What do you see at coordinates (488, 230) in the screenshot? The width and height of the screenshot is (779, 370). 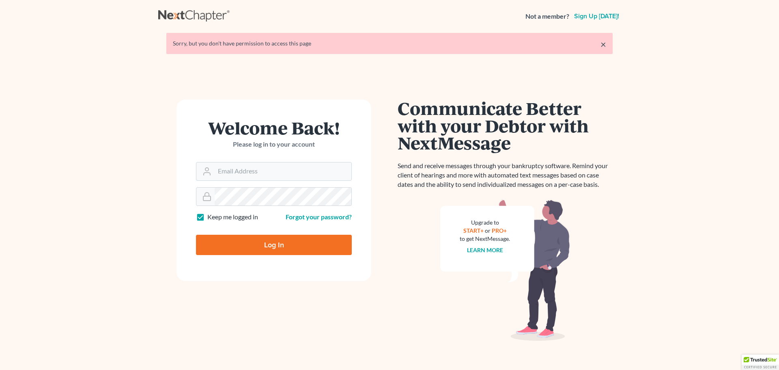 I see `span: or` at bounding box center [488, 230].